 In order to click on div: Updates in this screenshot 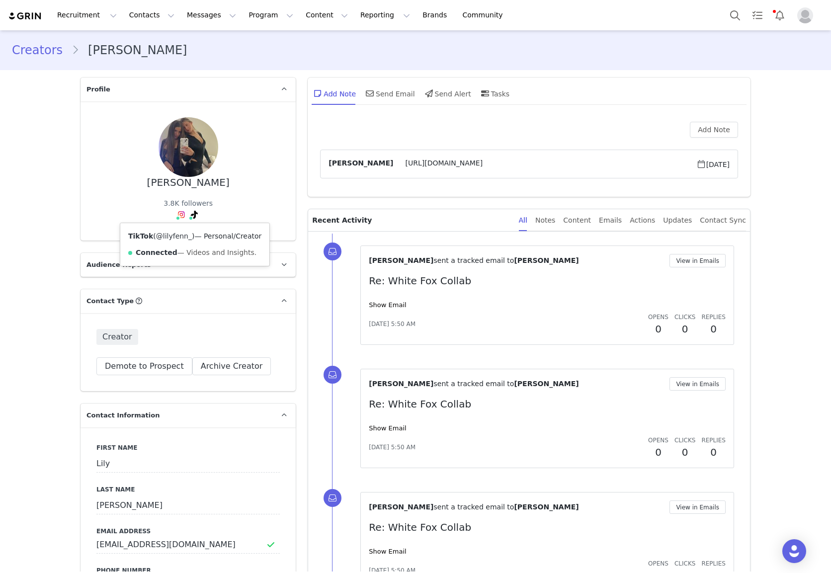, I will do `click(677, 220)`.